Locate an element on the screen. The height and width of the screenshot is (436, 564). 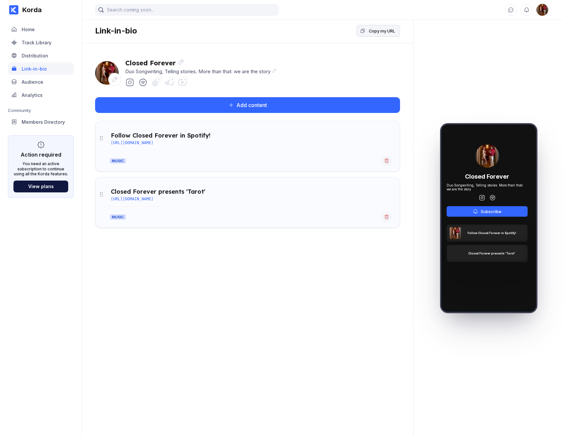
a: Analytics is located at coordinates (41, 95).